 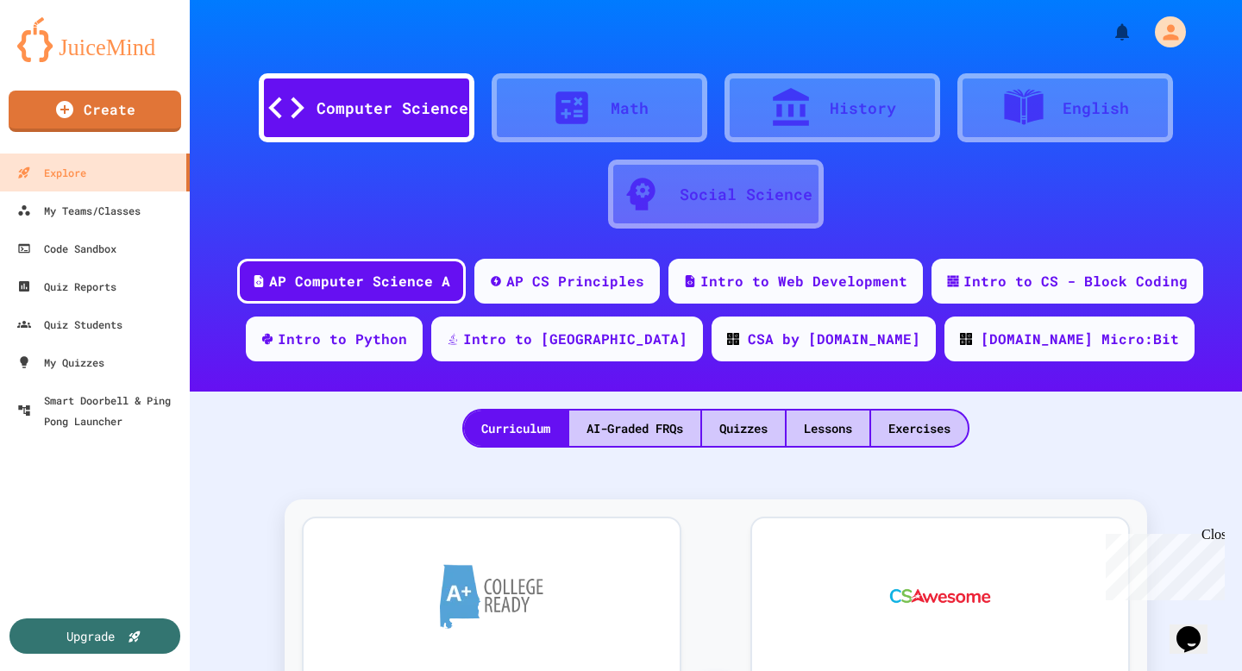 I want to click on div: AP Computer Science A, so click(x=360, y=281).